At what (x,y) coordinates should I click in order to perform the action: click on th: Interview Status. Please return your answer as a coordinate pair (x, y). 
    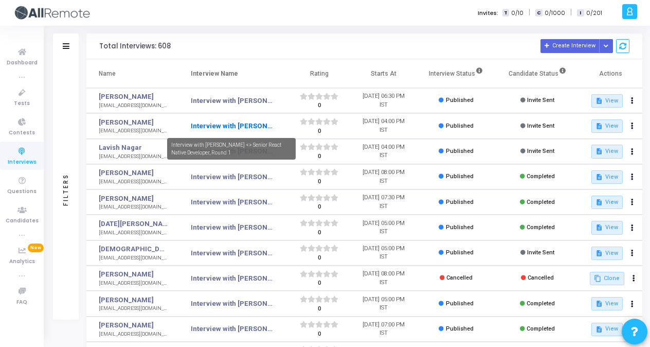
    Looking at the image, I should click on (456, 74).